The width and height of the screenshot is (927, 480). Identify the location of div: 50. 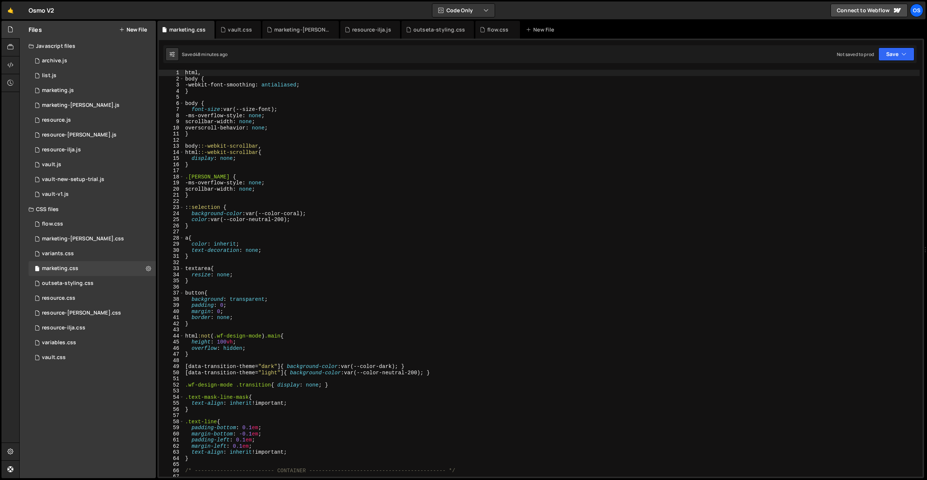
(171, 373).